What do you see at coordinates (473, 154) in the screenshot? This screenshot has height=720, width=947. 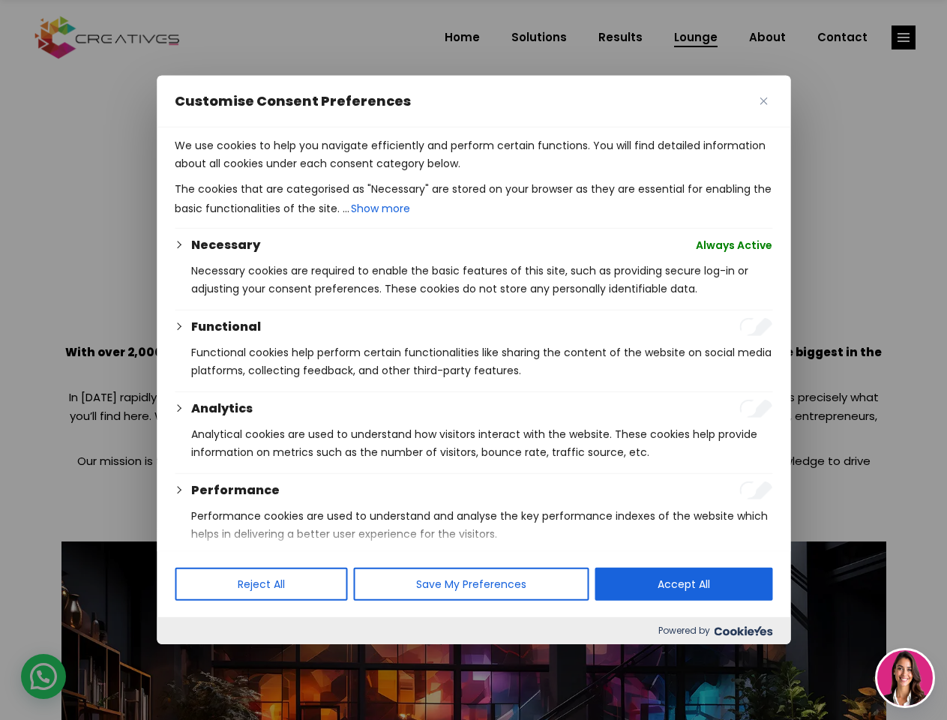 I see `p: We use cookies to help you navigate efficiently and perform certain functions. You will find deta...` at bounding box center [473, 154].